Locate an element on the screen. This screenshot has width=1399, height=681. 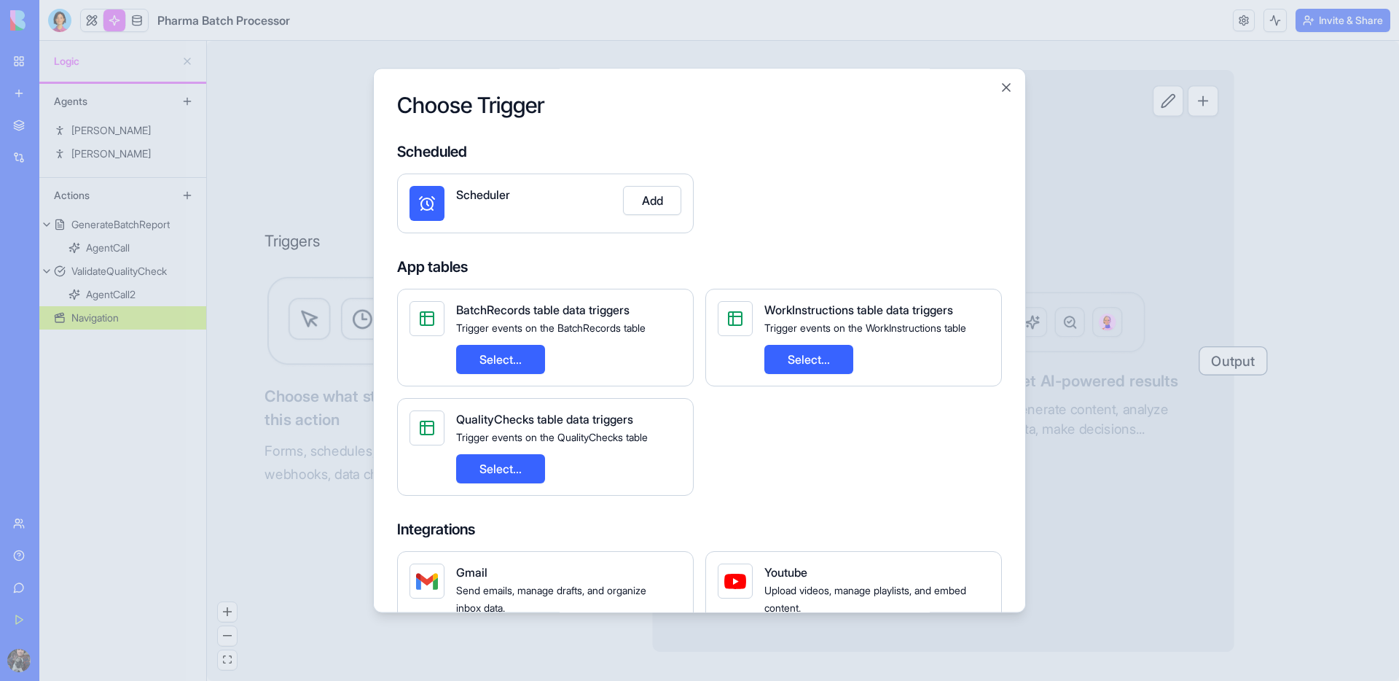
button: Add is located at coordinates (652, 200).